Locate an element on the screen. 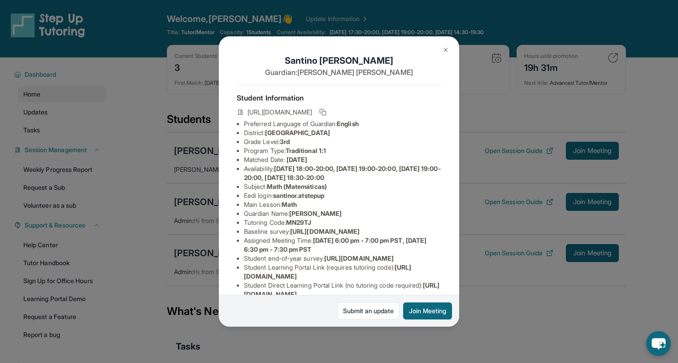 Image resolution: width=678 pixels, height=363 pixels. span: Math (Matemáticas) is located at coordinates (297, 186).